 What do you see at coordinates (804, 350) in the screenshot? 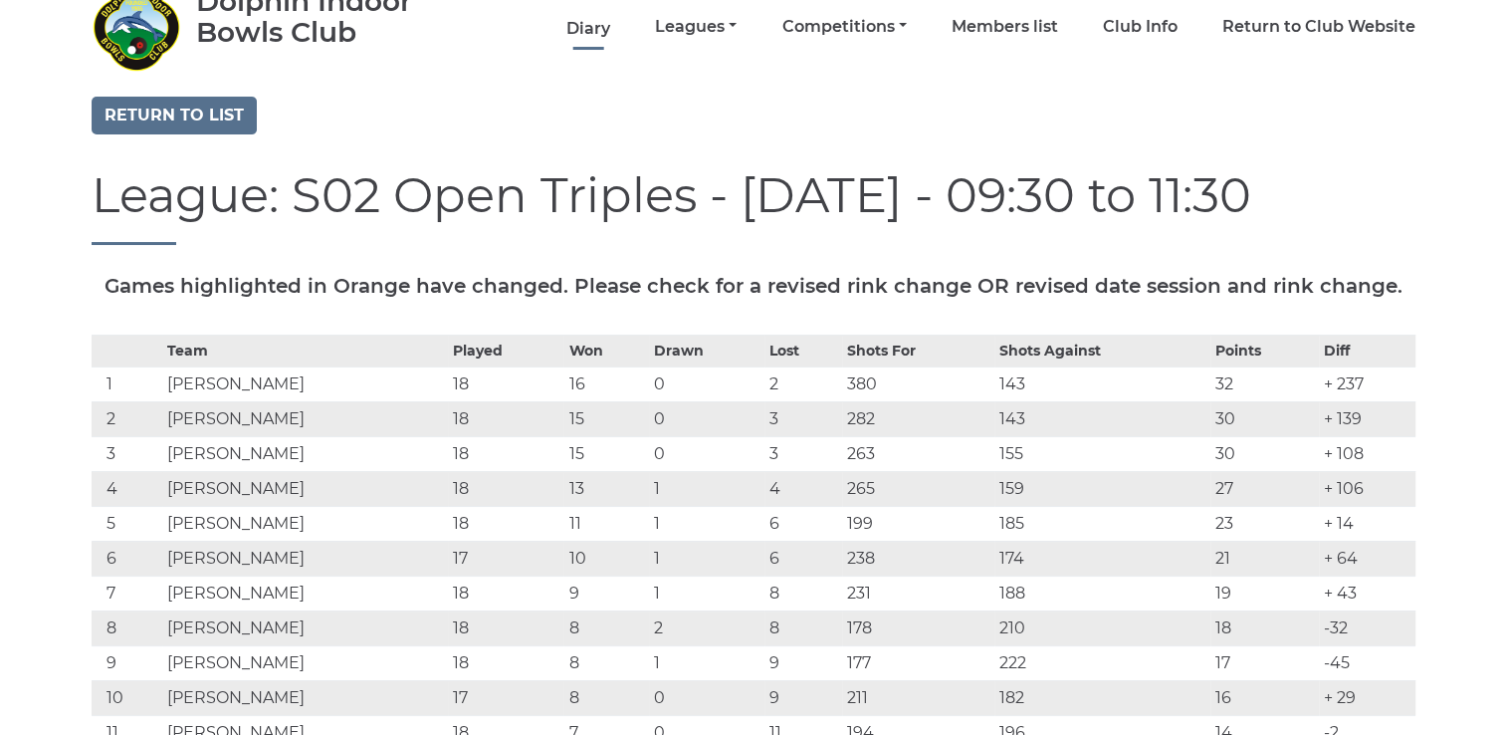
I see `th: Lost` at bounding box center [804, 350].